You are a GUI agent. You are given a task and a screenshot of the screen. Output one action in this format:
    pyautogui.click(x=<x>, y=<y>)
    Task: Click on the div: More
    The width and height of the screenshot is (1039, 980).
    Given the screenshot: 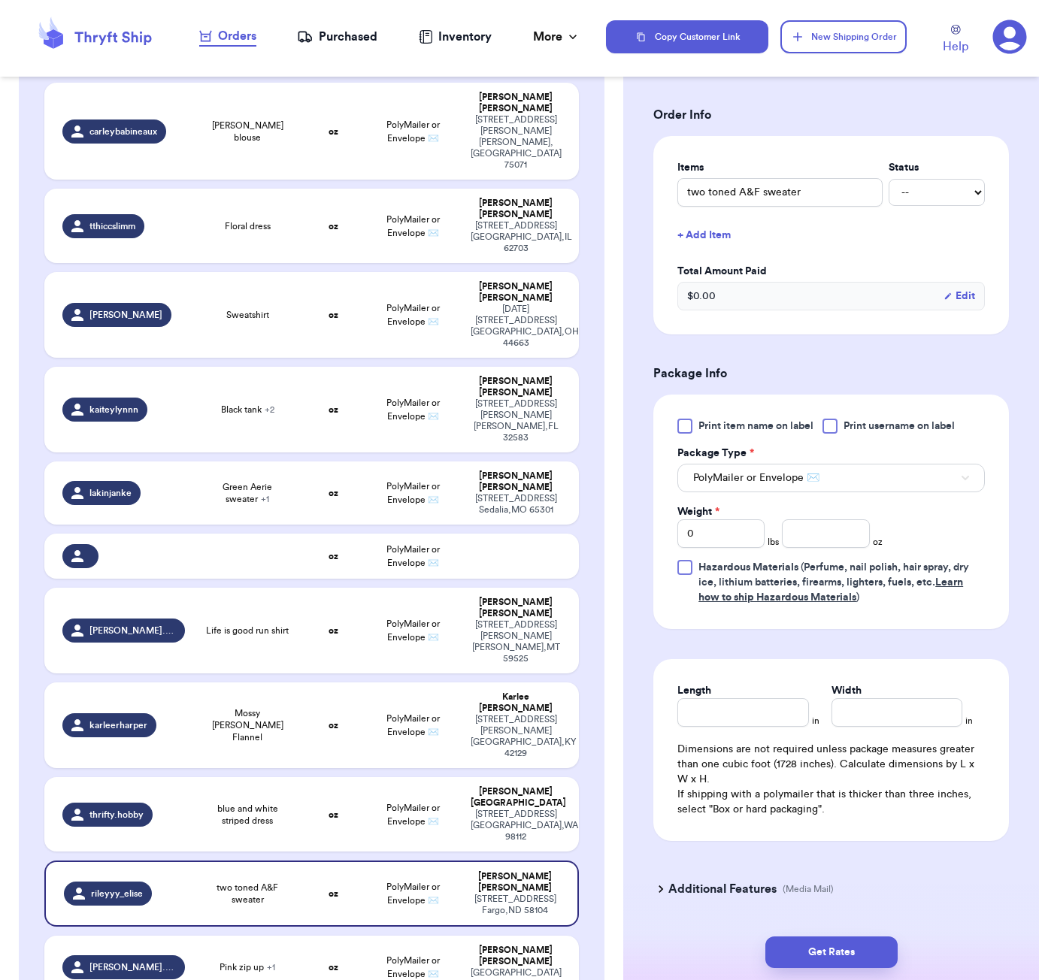 What is the action you would take?
    pyautogui.click(x=556, y=37)
    